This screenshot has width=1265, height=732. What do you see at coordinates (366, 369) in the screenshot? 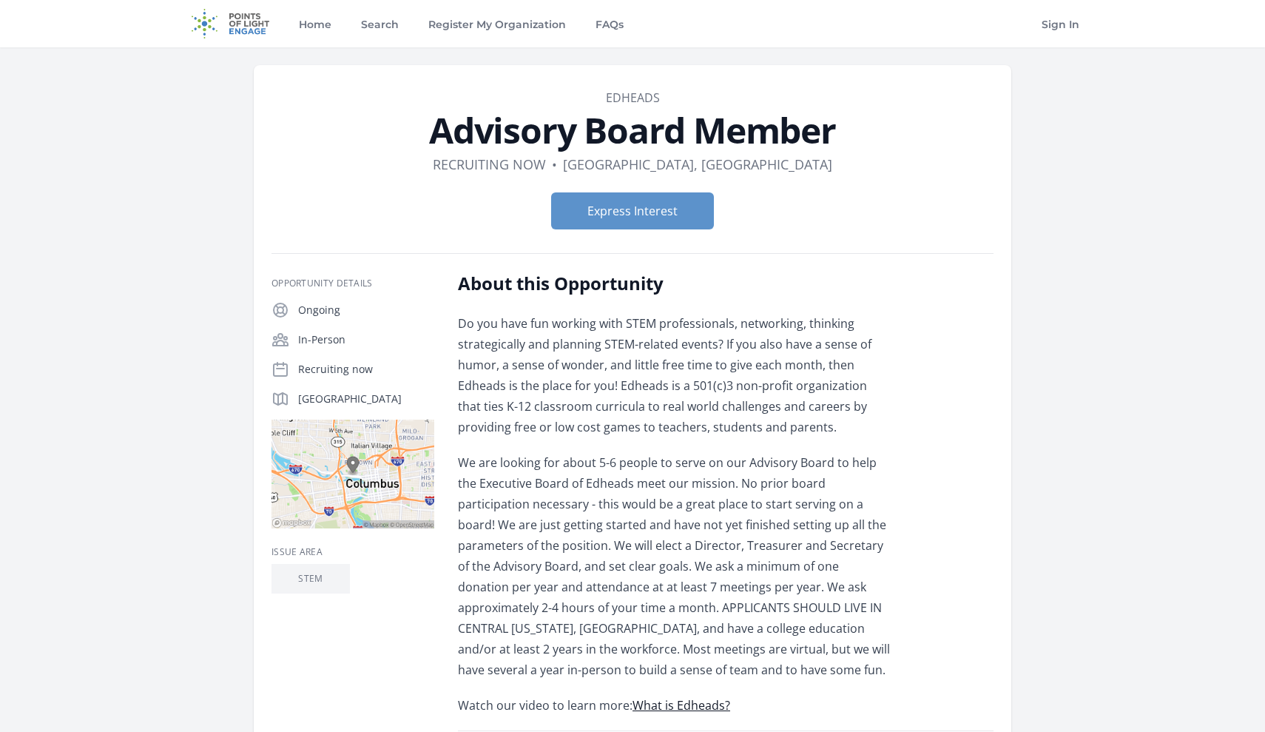
I see `p: Recruiting now` at bounding box center [366, 369].